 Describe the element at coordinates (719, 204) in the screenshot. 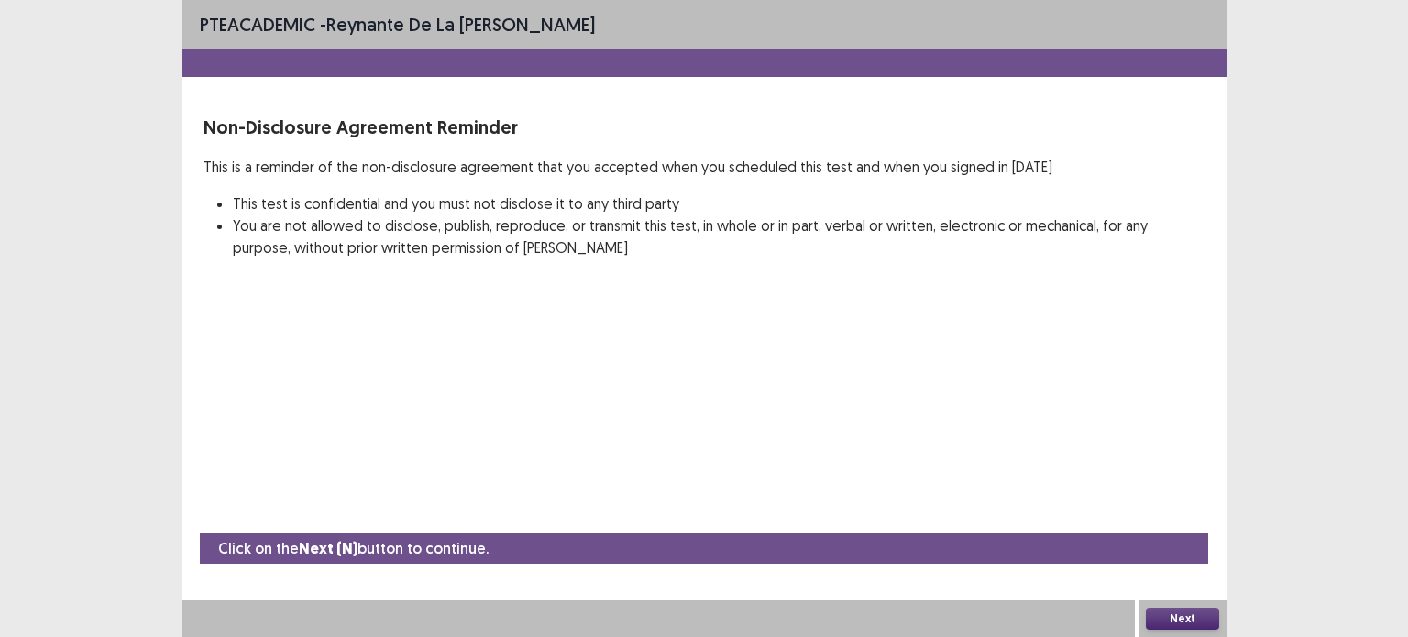

I see `li: This test is confidential and you must not disclose it to any third party` at that location.